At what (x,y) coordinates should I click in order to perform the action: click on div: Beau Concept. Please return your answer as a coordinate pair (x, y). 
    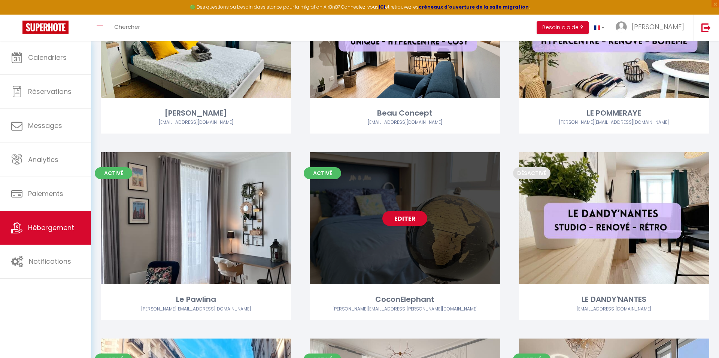
    Looking at the image, I should click on (405, 113).